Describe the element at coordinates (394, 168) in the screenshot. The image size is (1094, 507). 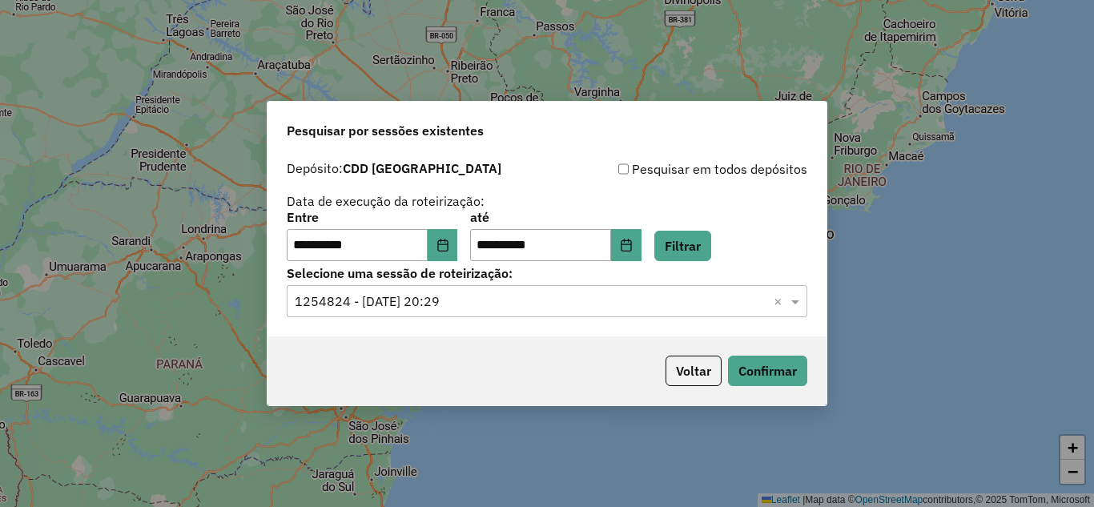
I see `label: Depósito:` at that location.